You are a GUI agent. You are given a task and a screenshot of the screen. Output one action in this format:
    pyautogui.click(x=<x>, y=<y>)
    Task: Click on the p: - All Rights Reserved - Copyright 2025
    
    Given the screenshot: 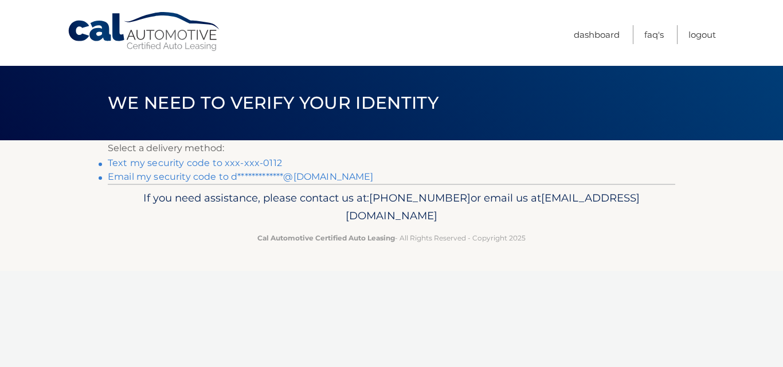 What is the action you would take?
    pyautogui.click(x=391, y=238)
    